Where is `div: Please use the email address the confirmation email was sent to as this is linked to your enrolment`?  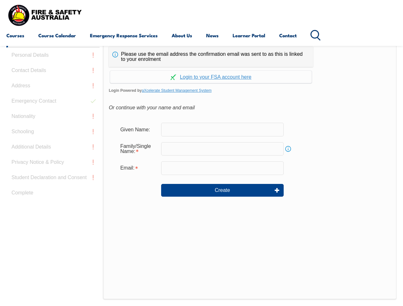
div: Please use the email address the confirmation email was sent to as this is linked to your enrolment is located at coordinates (211, 57).